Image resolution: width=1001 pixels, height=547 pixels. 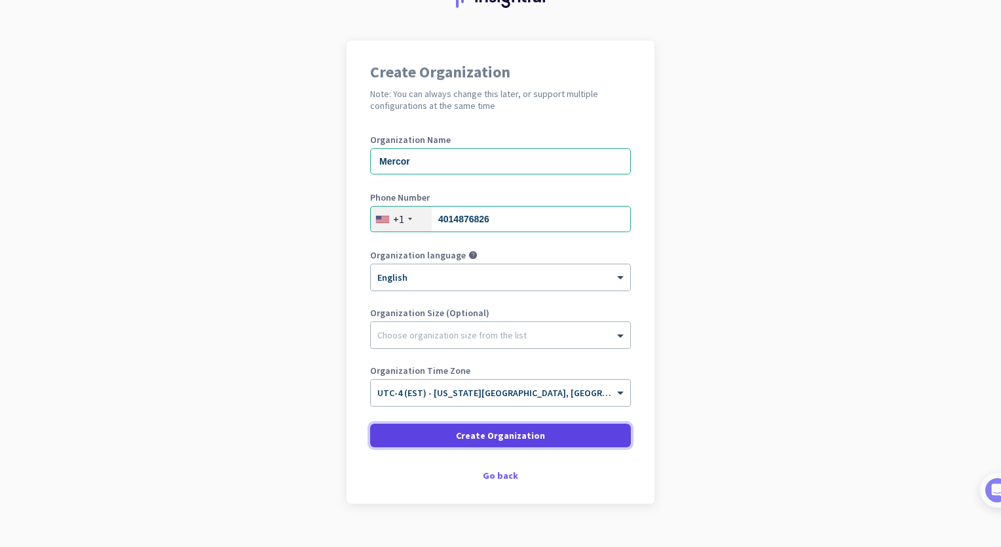 What do you see at coordinates (501, 100) in the screenshot?
I see `h2: Note: You can always change this later, or support multiple configurations at the same time` at bounding box center [501, 100].